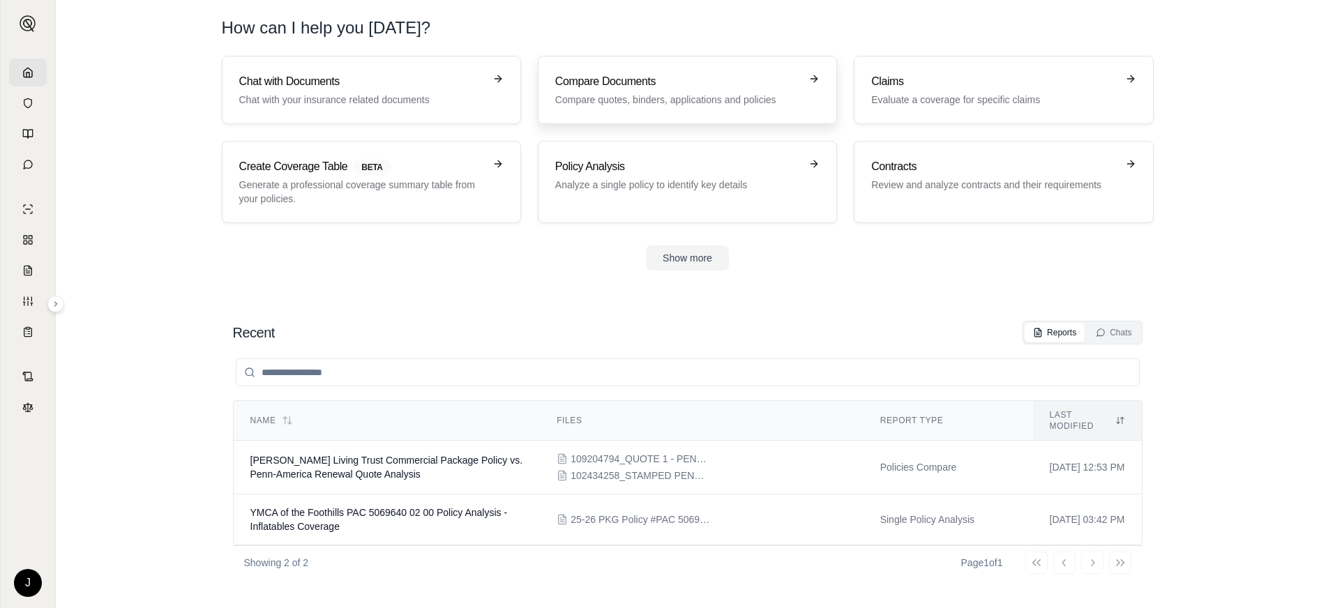 The width and height of the screenshot is (1319, 608). Describe the element at coordinates (28, 209) in the screenshot. I see `a: Single Policy` at that location.